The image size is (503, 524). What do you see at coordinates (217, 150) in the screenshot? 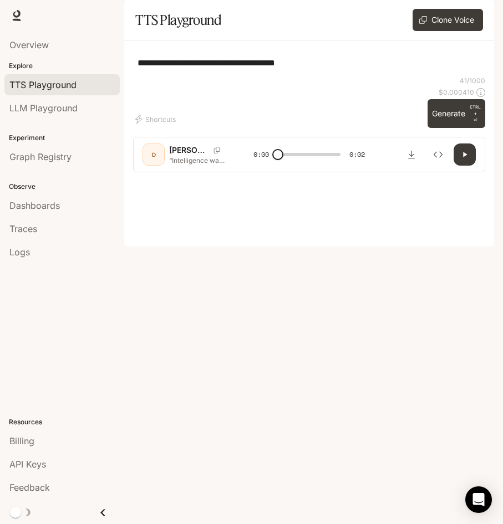
I see `button: Copy Voice ID` at bounding box center [217, 150].